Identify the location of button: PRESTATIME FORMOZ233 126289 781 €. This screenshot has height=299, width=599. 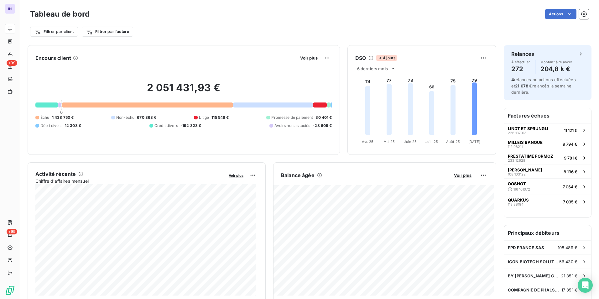
(548, 158).